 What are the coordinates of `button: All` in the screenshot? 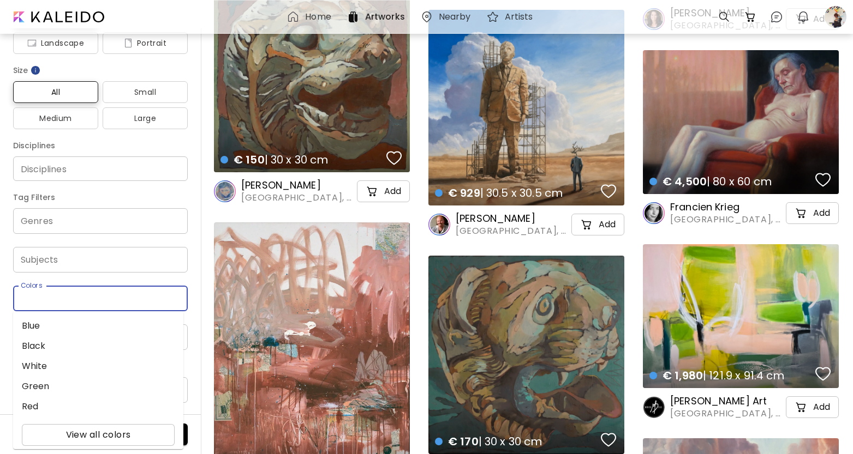 It's located at (56, 92).